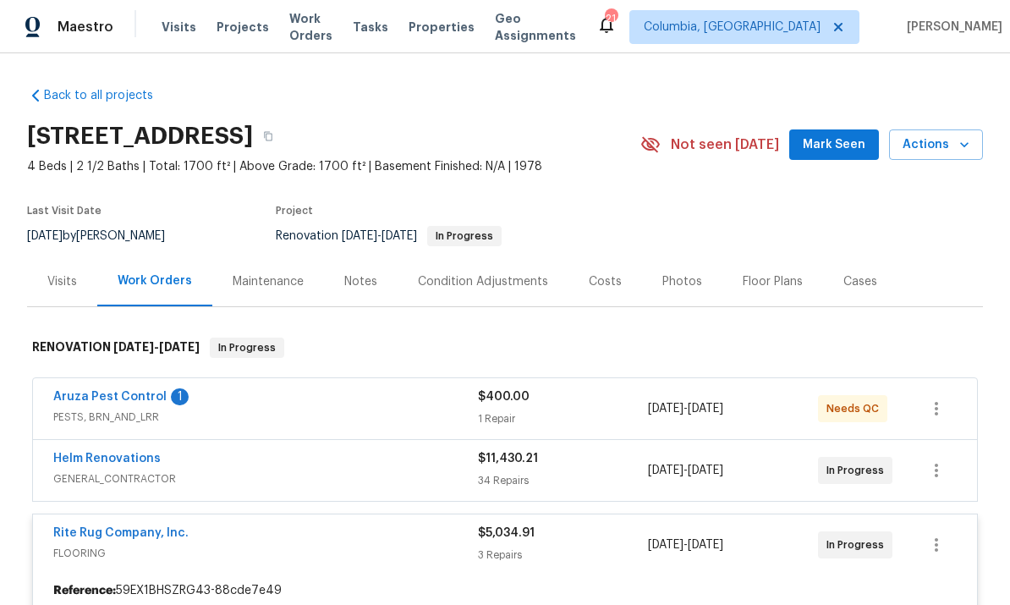 This screenshot has width=1010, height=605. What do you see at coordinates (107, 459) in the screenshot?
I see `a: Helm Renovations` at bounding box center [107, 459].